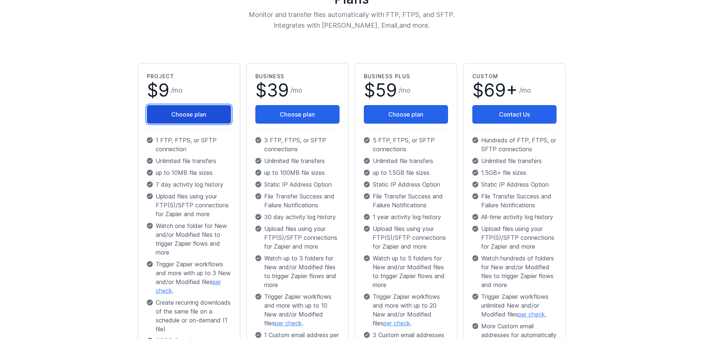 Image resolution: width=703 pixels, height=339 pixels. I want to click on h2: Custom, so click(515, 76).